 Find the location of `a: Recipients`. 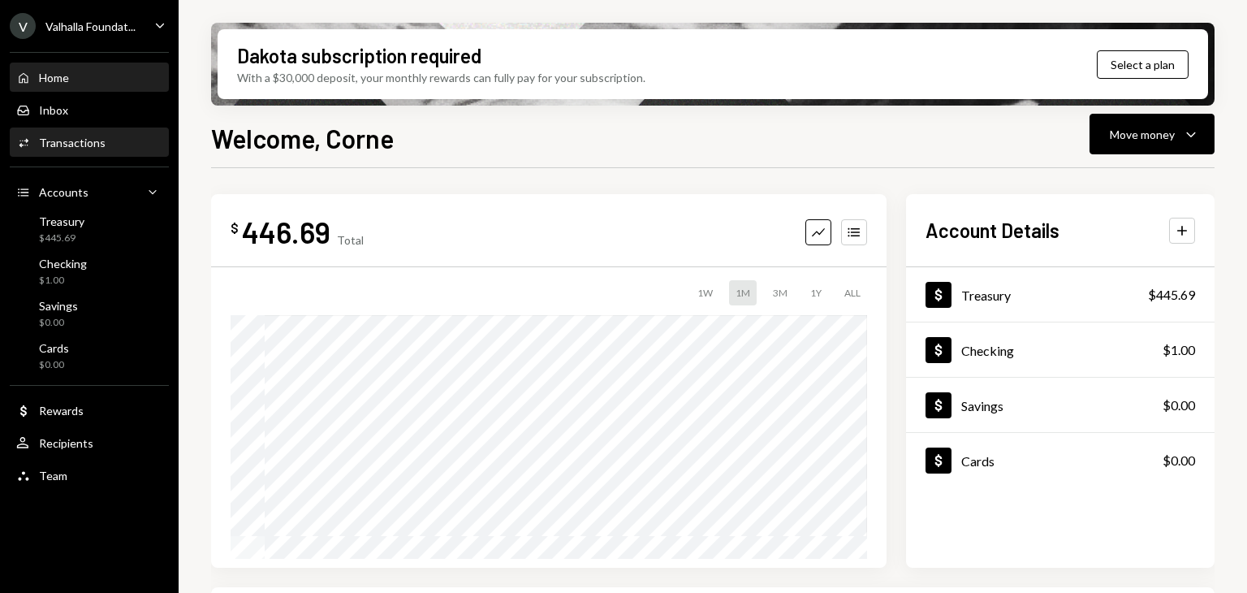

a: Recipients is located at coordinates (89, 442).